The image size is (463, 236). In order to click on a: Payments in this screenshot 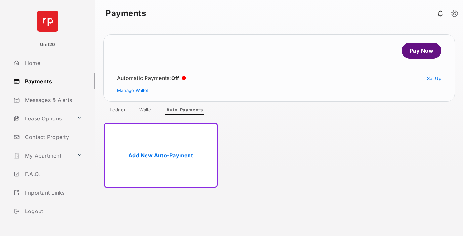, I will do `click(53, 81)`.